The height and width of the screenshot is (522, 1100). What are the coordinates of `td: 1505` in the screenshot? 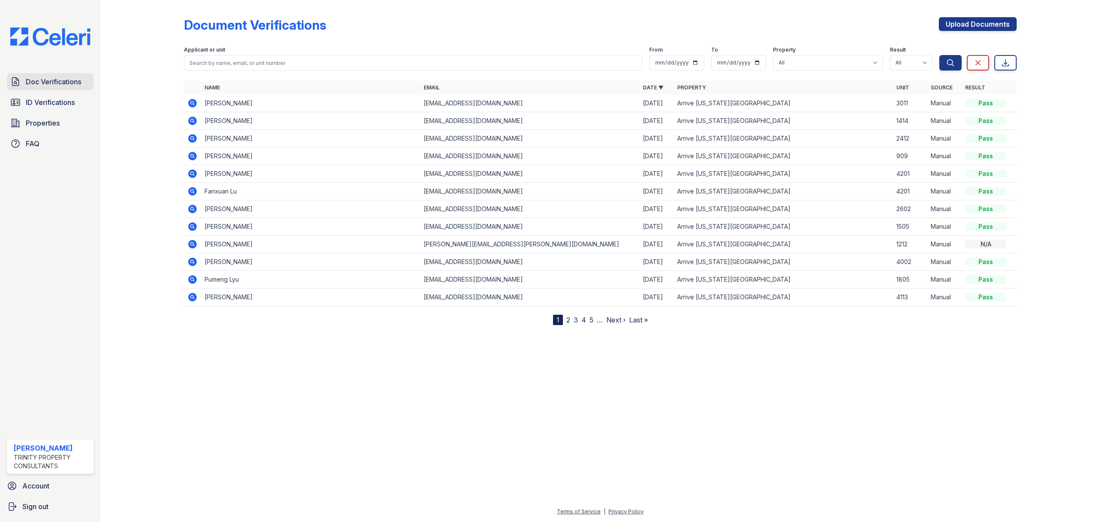 It's located at (910, 227).